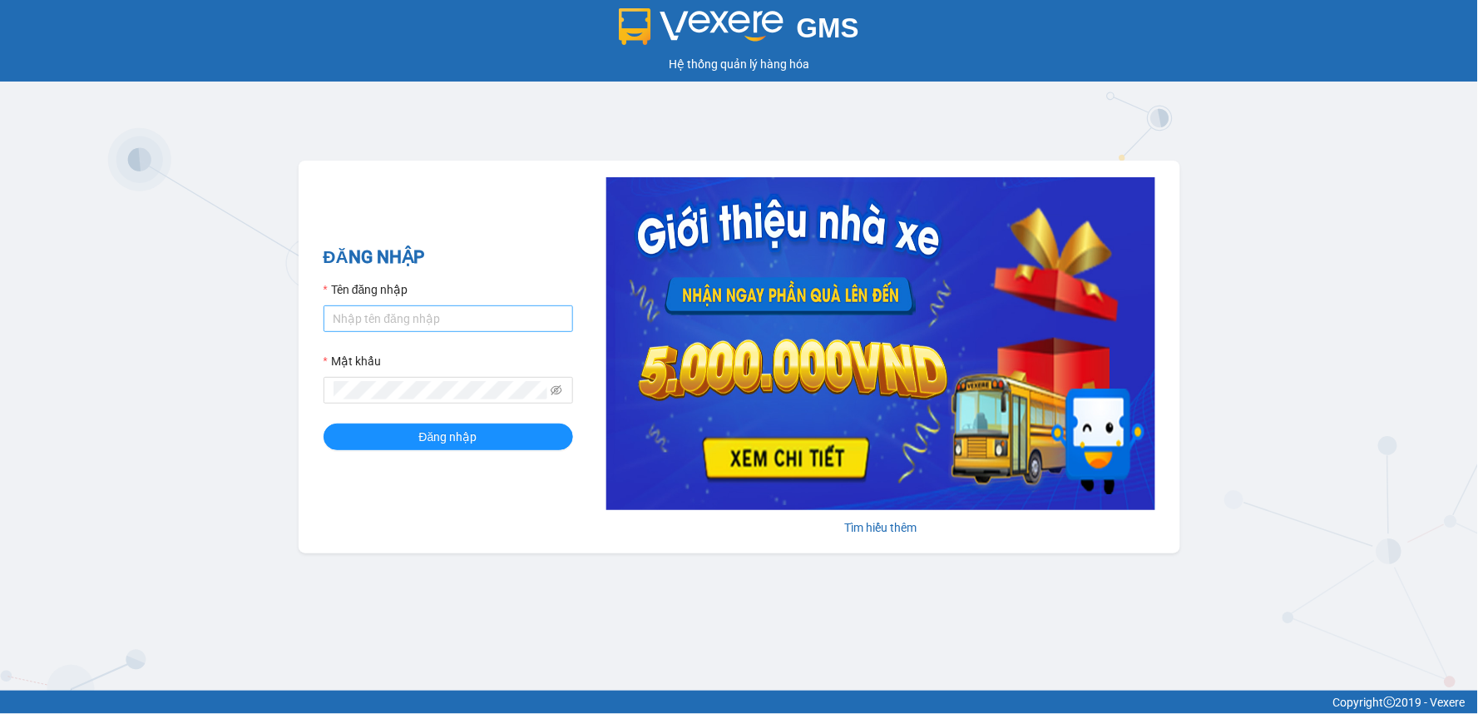 The height and width of the screenshot is (714, 1478). What do you see at coordinates (881, 343) in the screenshot?
I see `img: banner-0` at bounding box center [881, 343].